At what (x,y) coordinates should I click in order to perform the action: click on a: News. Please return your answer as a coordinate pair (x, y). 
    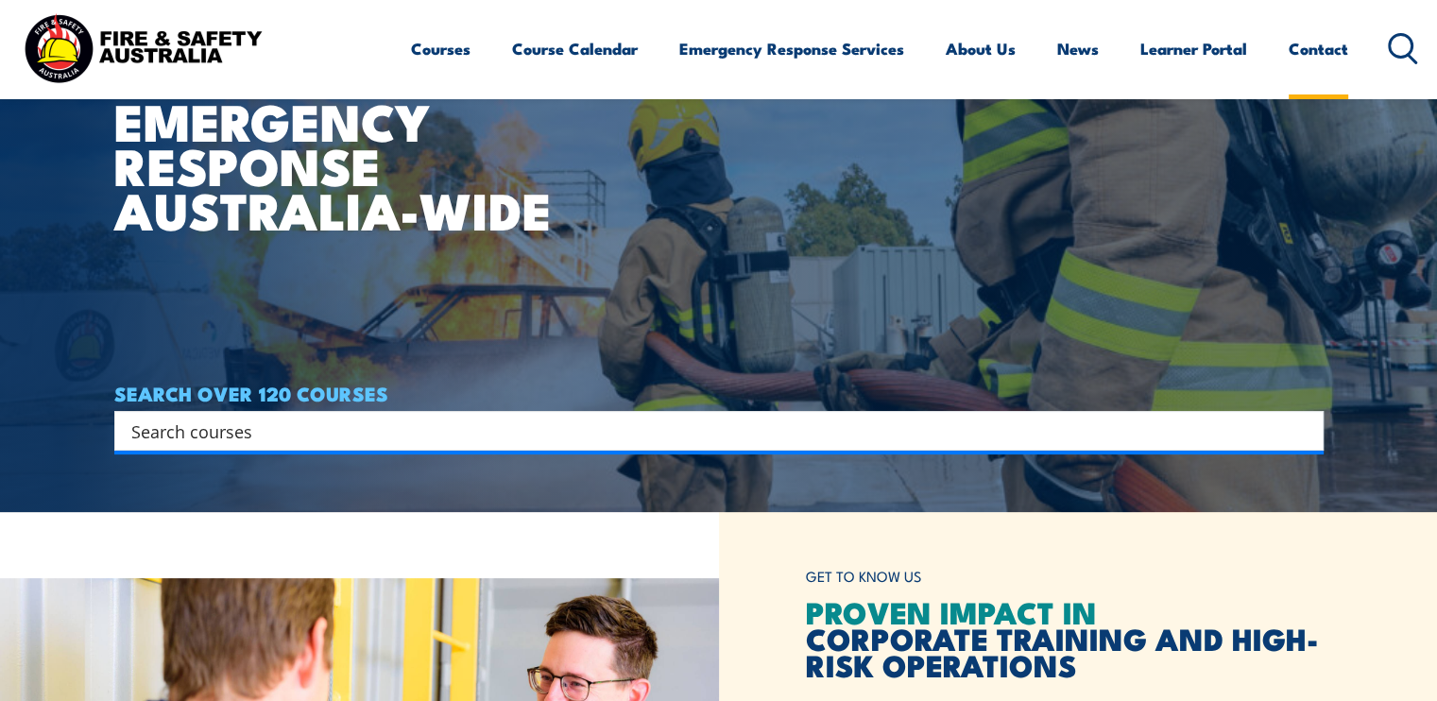
    Looking at the image, I should click on (1078, 48).